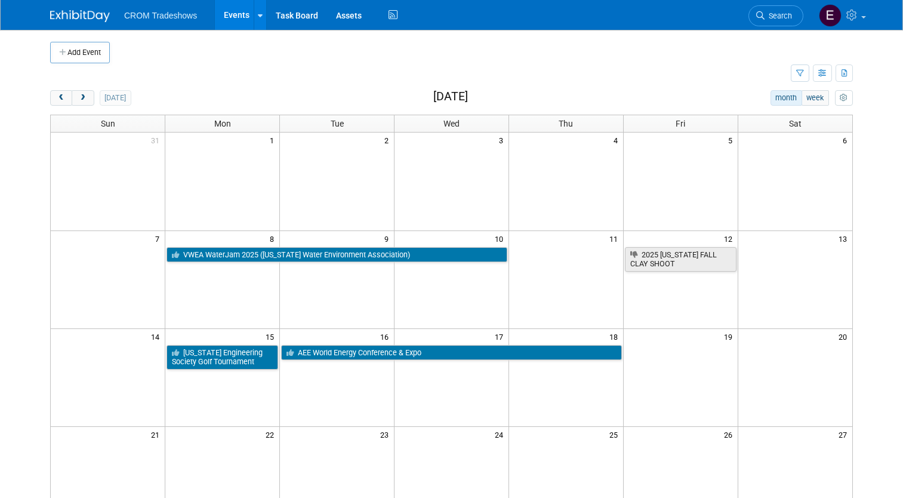  What do you see at coordinates (615, 434) in the screenshot?
I see `span: 25` at bounding box center [615, 434].